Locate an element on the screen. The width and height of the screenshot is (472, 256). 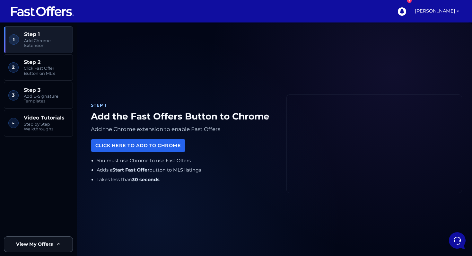
strong: 30 seconds is located at coordinates (146, 180).